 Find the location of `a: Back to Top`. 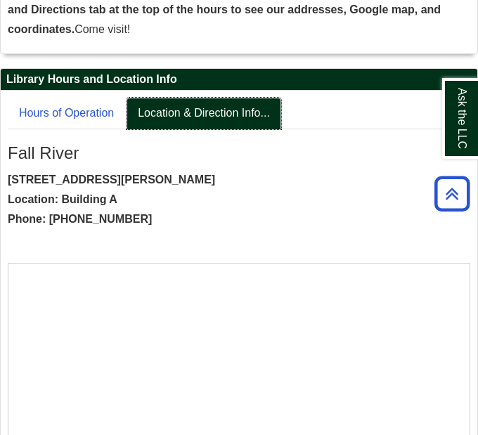

a: Back to Top is located at coordinates (452, 193).